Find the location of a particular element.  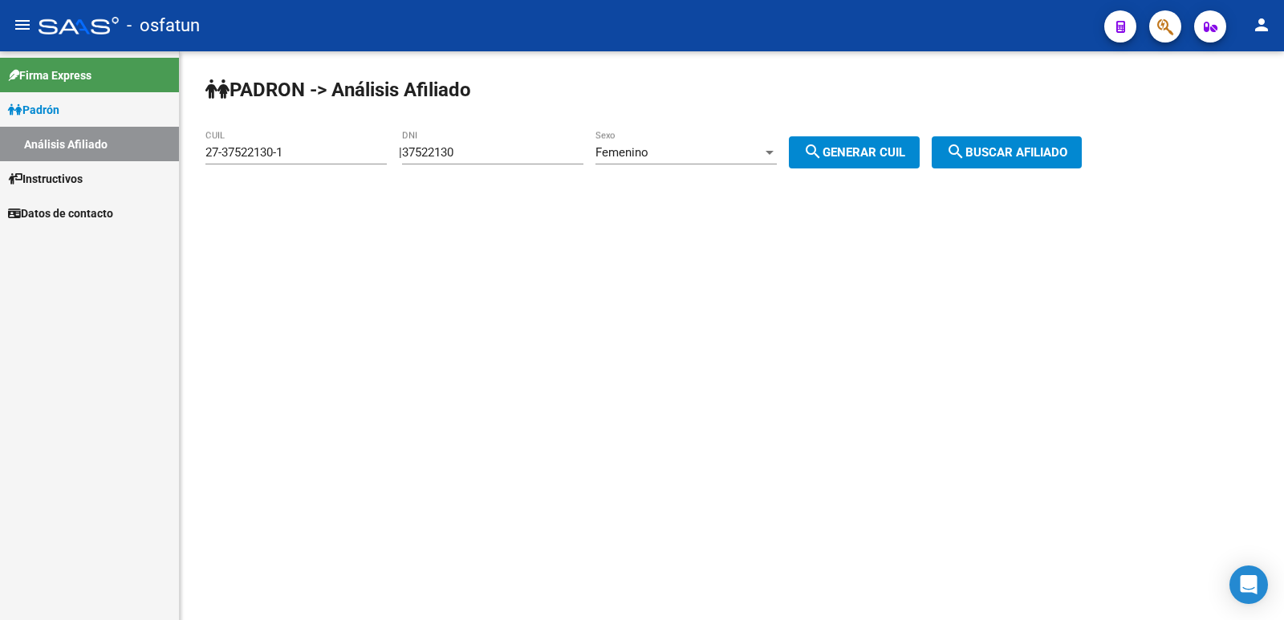

span: Instructivos is located at coordinates (45, 179).